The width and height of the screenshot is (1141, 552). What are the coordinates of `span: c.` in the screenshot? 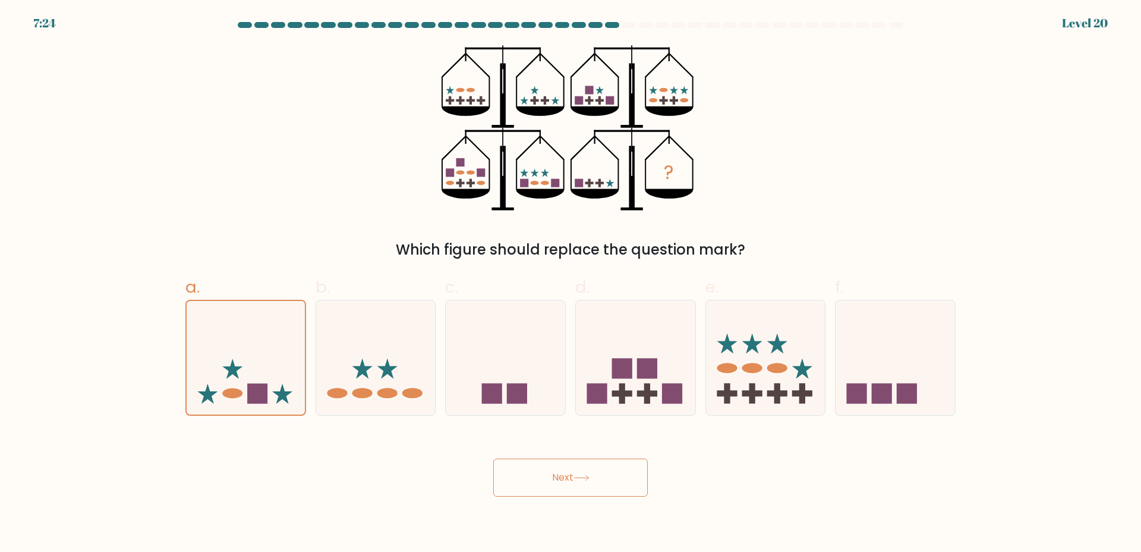 It's located at (452, 287).